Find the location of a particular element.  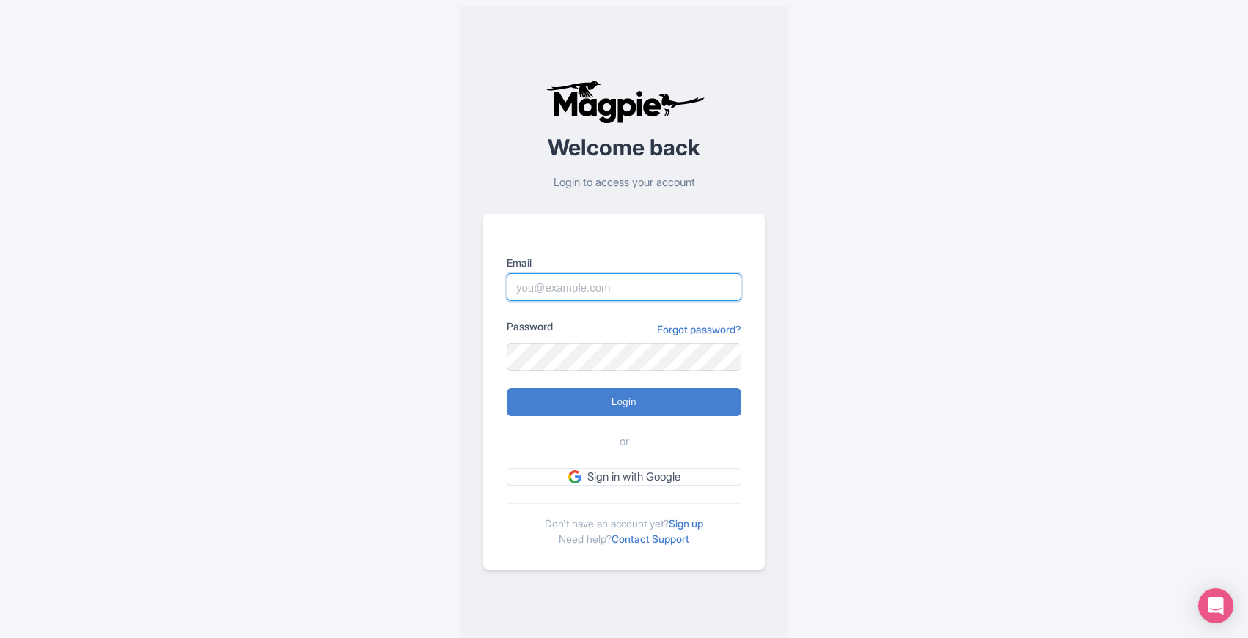

a: Sign in with Google is located at coordinates (624, 477).